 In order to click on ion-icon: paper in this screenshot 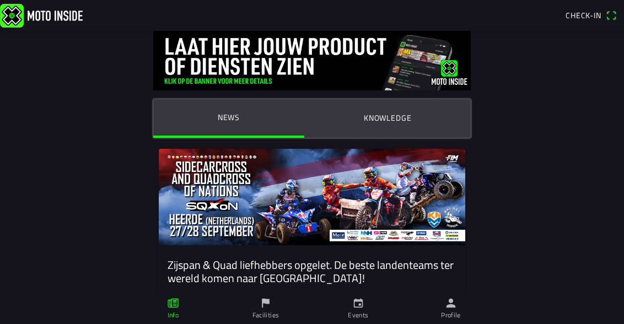, I will do `click(173, 303)`.